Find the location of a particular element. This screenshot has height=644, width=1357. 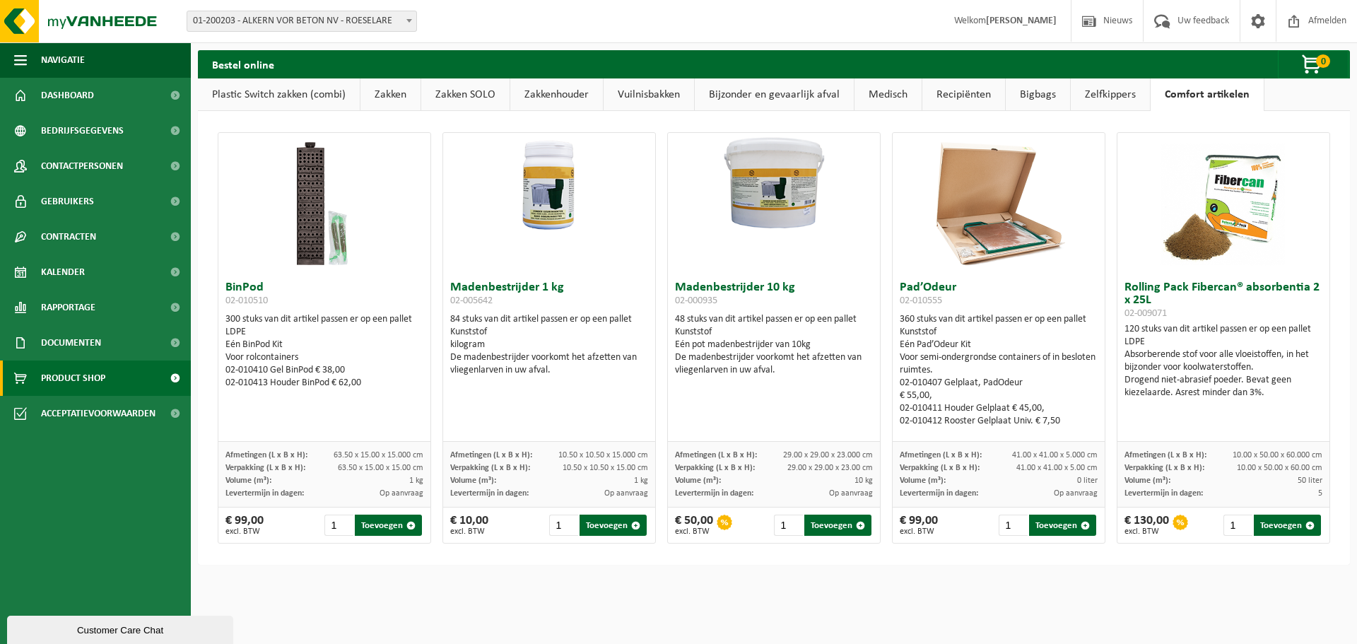

img: 02-000935 is located at coordinates (774, 186).